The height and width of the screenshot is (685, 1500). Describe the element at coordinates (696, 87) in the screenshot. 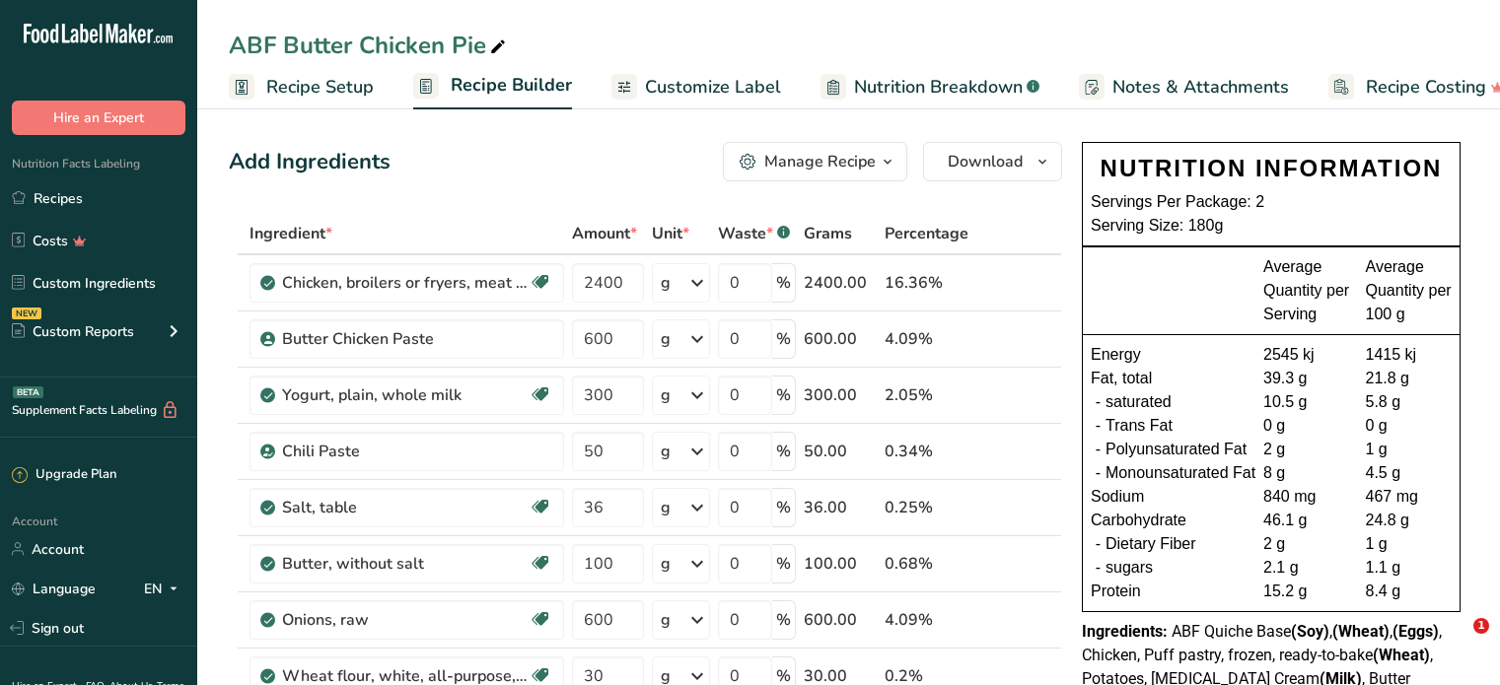

I see `a: Customize Label` at that location.